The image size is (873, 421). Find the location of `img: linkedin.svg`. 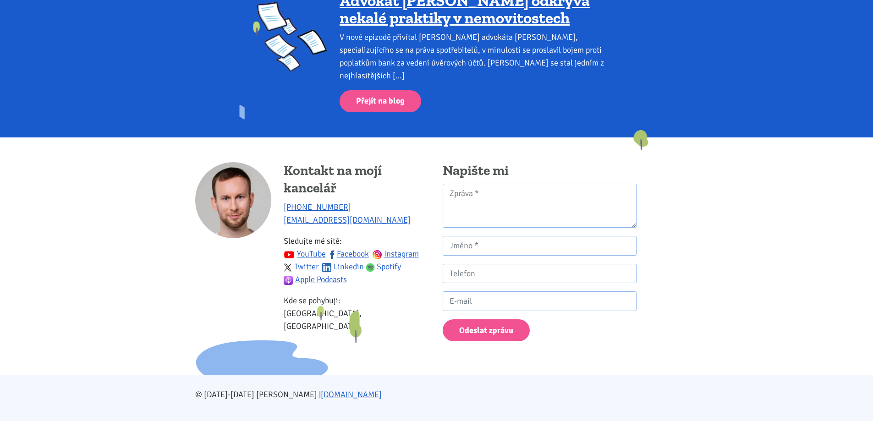

img: linkedin.svg is located at coordinates (327, 268).